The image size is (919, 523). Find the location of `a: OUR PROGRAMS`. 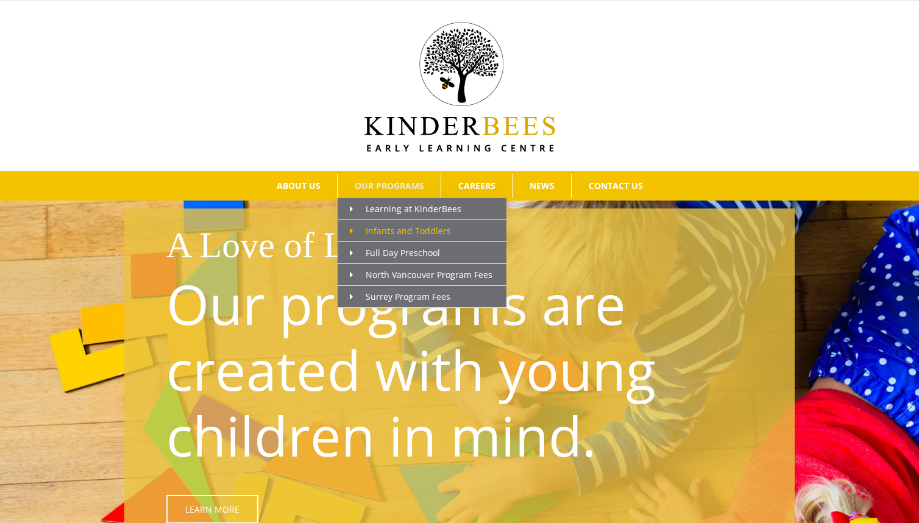

a: OUR PROGRAMS is located at coordinates (389, 186).